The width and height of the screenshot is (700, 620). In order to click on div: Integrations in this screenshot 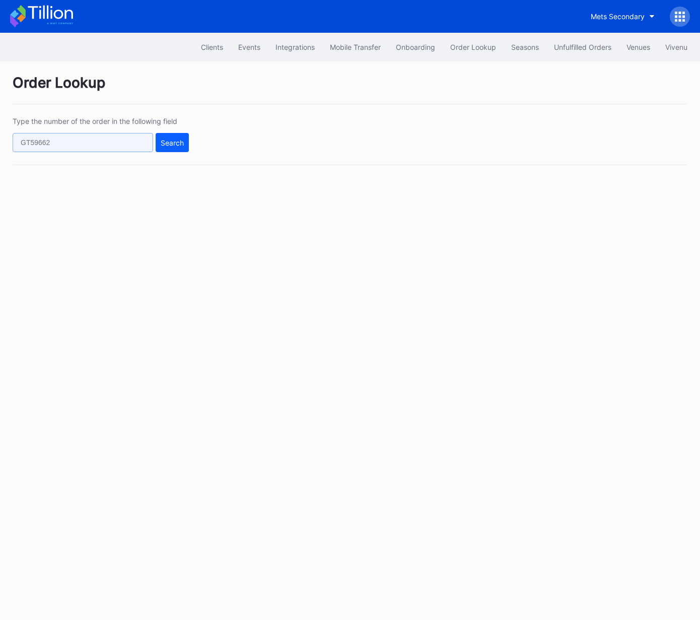, I will do `click(295, 47)`.